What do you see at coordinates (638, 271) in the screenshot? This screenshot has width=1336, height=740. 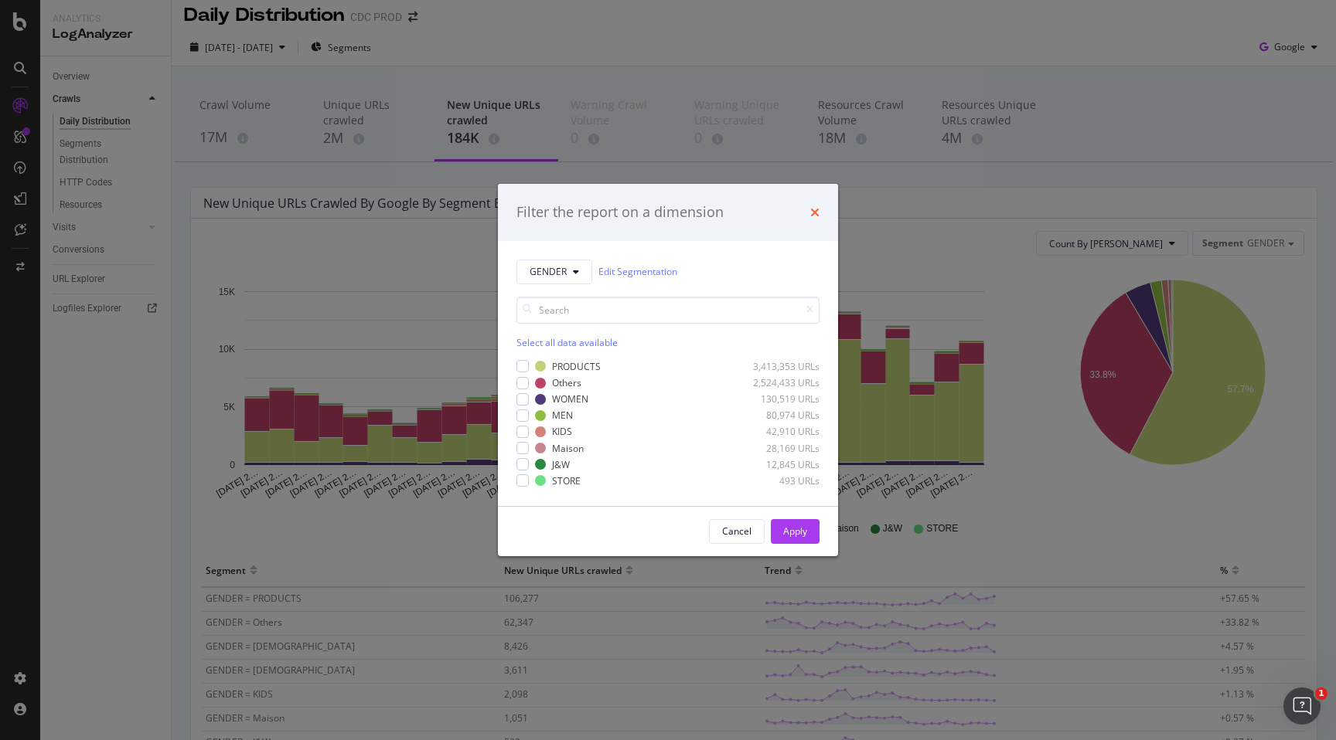 I see `a: Edit Segmentation` at bounding box center [638, 271].